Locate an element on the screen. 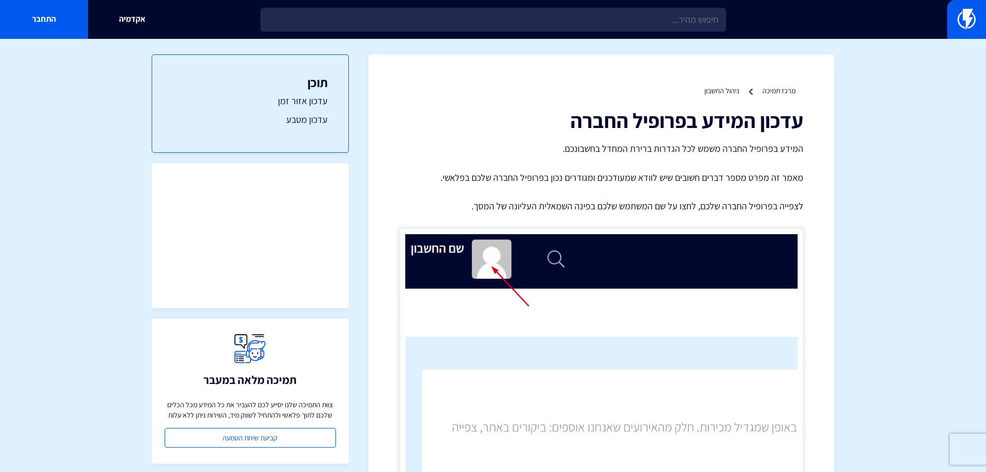  h3: תוכן is located at coordinates (250, 82).